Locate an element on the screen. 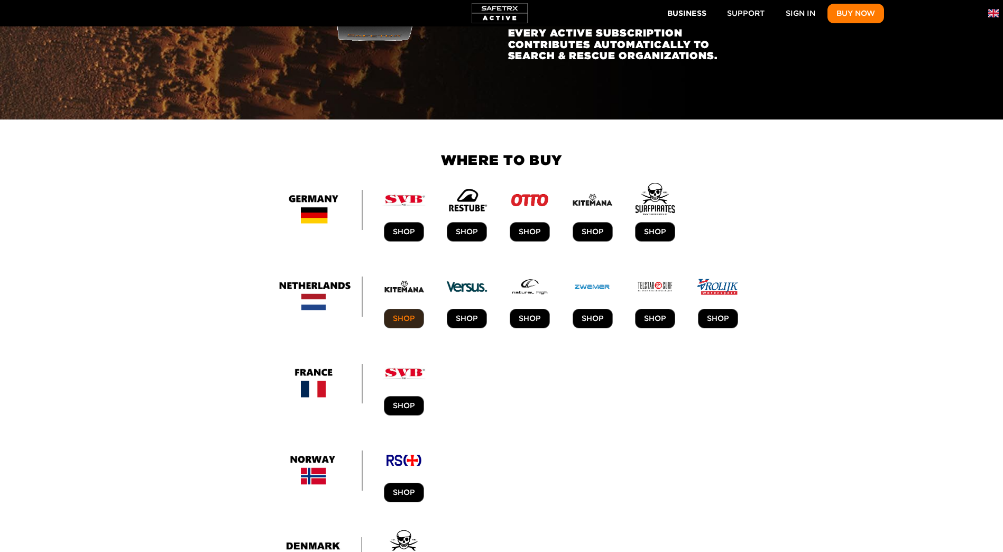  button: Business is located at coordinates (687, 13).